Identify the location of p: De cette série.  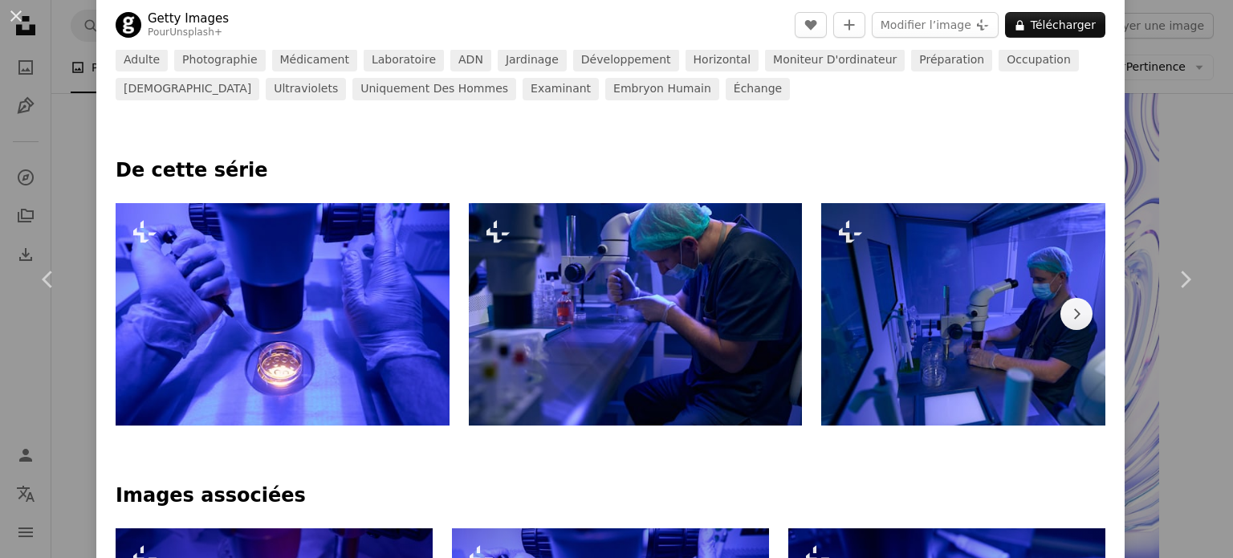
(610, 171).